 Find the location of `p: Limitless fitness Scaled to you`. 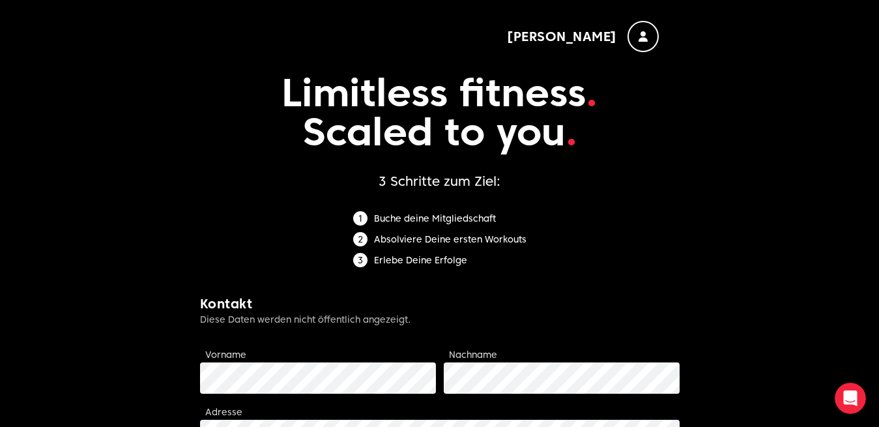

p: Limitless fitness Scaled to you is located at coordinates (440, 112).